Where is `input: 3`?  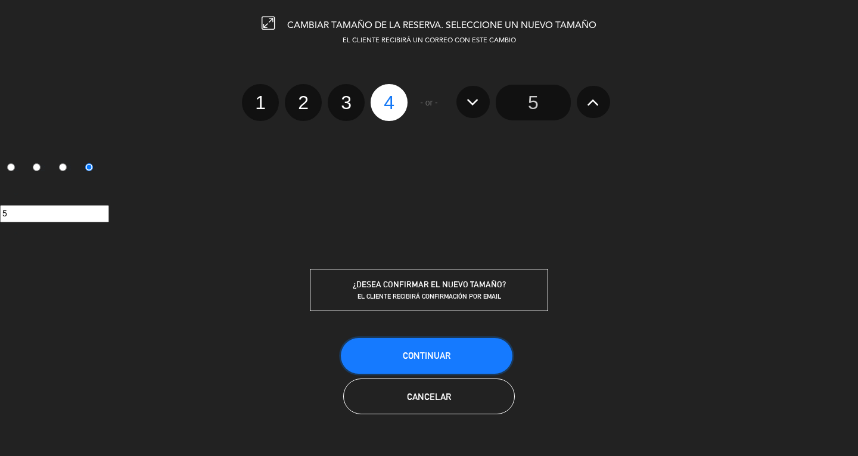 input: 3 is located at coordinates (63, 167).